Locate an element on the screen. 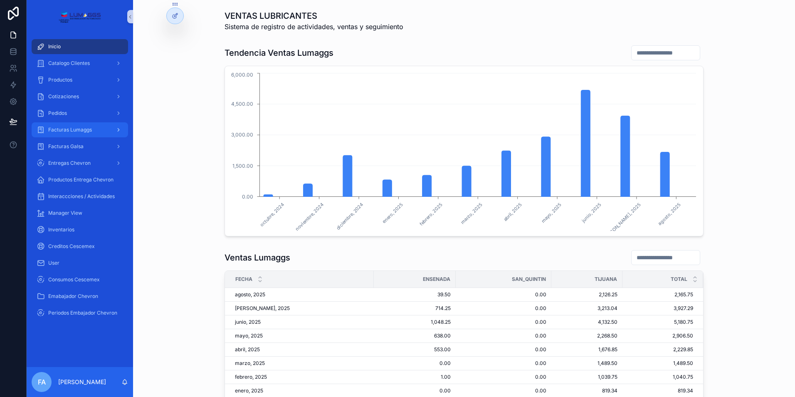  a: Cotizaciones is located at coordinates (80, 97).